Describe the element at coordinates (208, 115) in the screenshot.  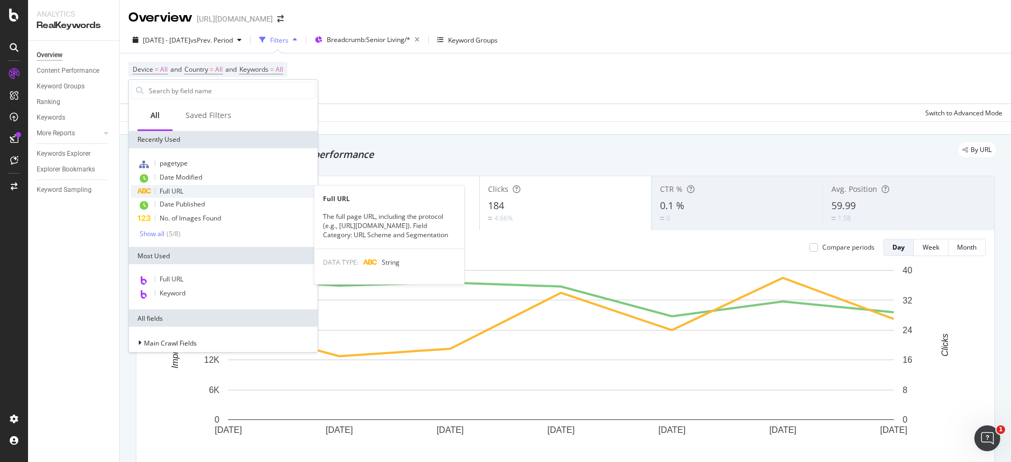
I see `div: Saved Filters` at that location.